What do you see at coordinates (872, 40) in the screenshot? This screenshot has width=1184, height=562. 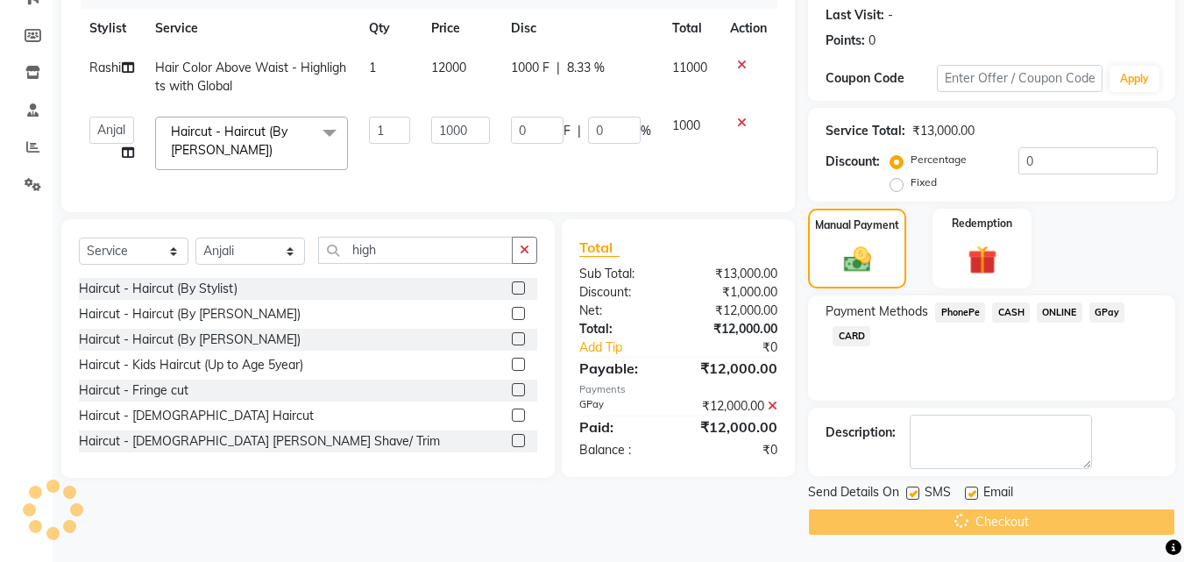 I see `div: 0` at bounding box center [872, 40].